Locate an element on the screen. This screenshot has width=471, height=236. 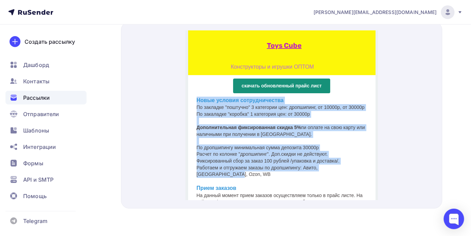
span: Шаблоны is located at coordinates (36, 130).